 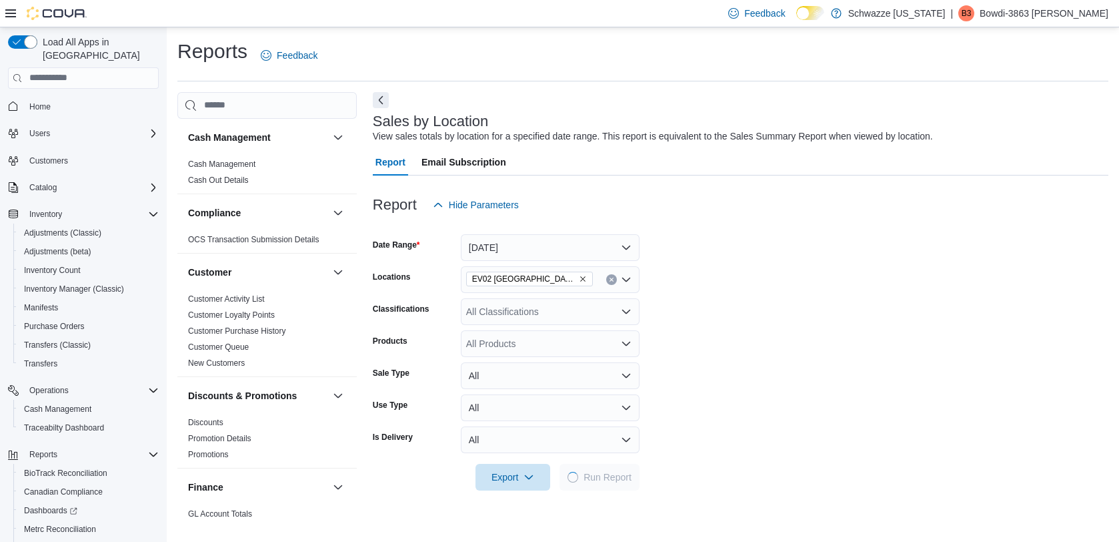 I want to click on label: Date Range, so click(x=396, y=245).